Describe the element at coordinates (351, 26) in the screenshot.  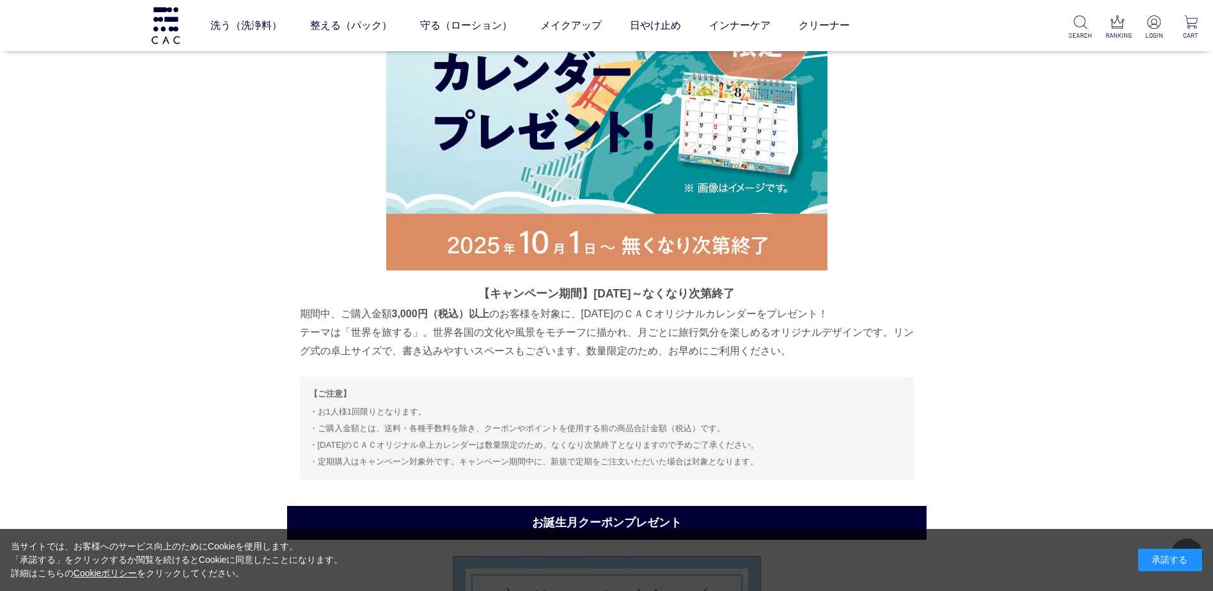
I see `a: 整える（パック）` at that location.